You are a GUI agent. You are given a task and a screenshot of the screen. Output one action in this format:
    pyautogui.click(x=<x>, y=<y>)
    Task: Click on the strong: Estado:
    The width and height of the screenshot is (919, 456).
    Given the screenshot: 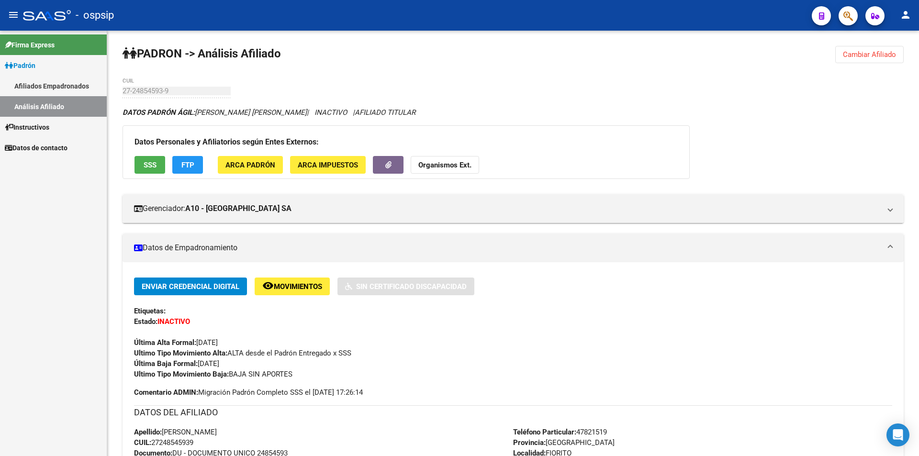 What is the action you would take?
    pyautogui.click(x=146, y=322)
    